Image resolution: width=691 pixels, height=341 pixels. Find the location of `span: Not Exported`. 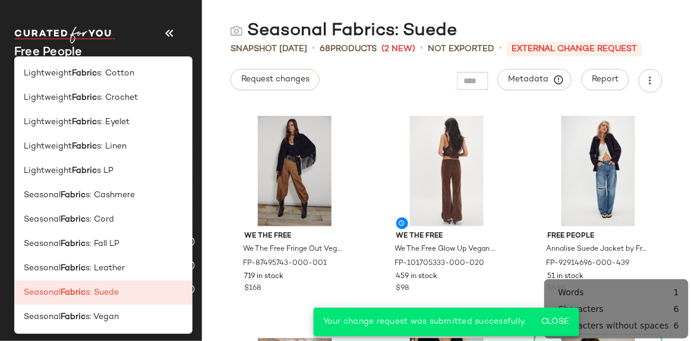

span: Not Exported is located at coordinates (461, 49).